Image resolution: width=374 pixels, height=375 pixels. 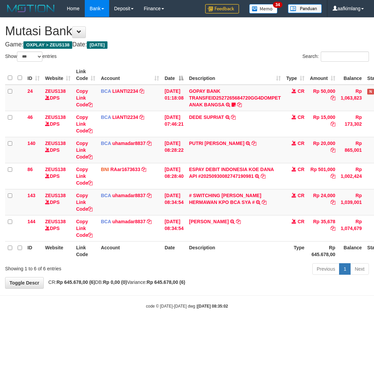 What do you see at coordinates (359, 269) in the screenshot?
I see `a: Next` at bounding box center [359, 269].